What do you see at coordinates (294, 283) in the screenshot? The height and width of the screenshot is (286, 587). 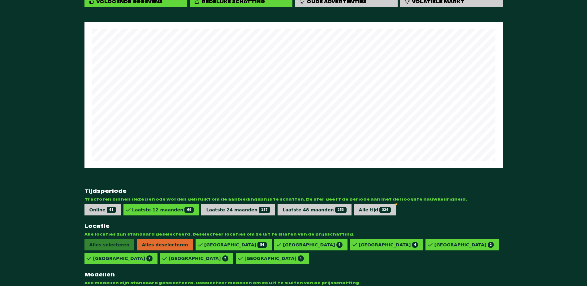 I see `span: Alle modellen zijn standaard geselecteerd. Deselecteer modellen om ze uit te sluiten van de prijs...` at bounding box center [294, 283].